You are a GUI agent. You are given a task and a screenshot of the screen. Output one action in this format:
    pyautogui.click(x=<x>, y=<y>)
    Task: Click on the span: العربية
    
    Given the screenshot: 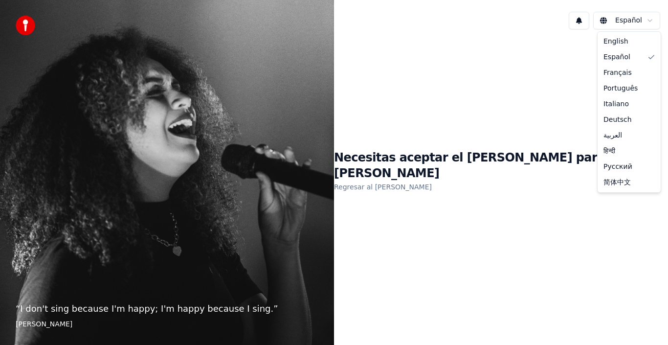 What is the action you would take?
    pyautogui.click(x=613, y=135)
    